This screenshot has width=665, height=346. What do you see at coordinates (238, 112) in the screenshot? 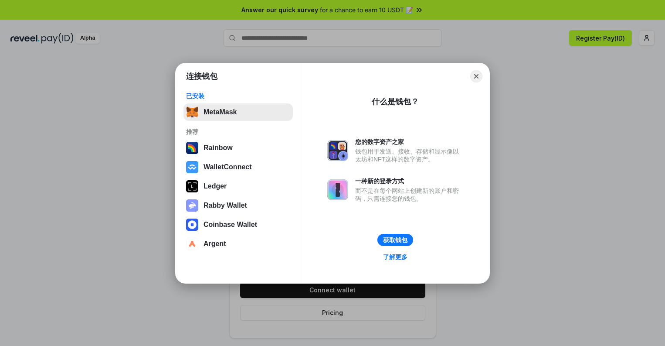
I see `button: MetaMask` at bounding box center [238, 112].